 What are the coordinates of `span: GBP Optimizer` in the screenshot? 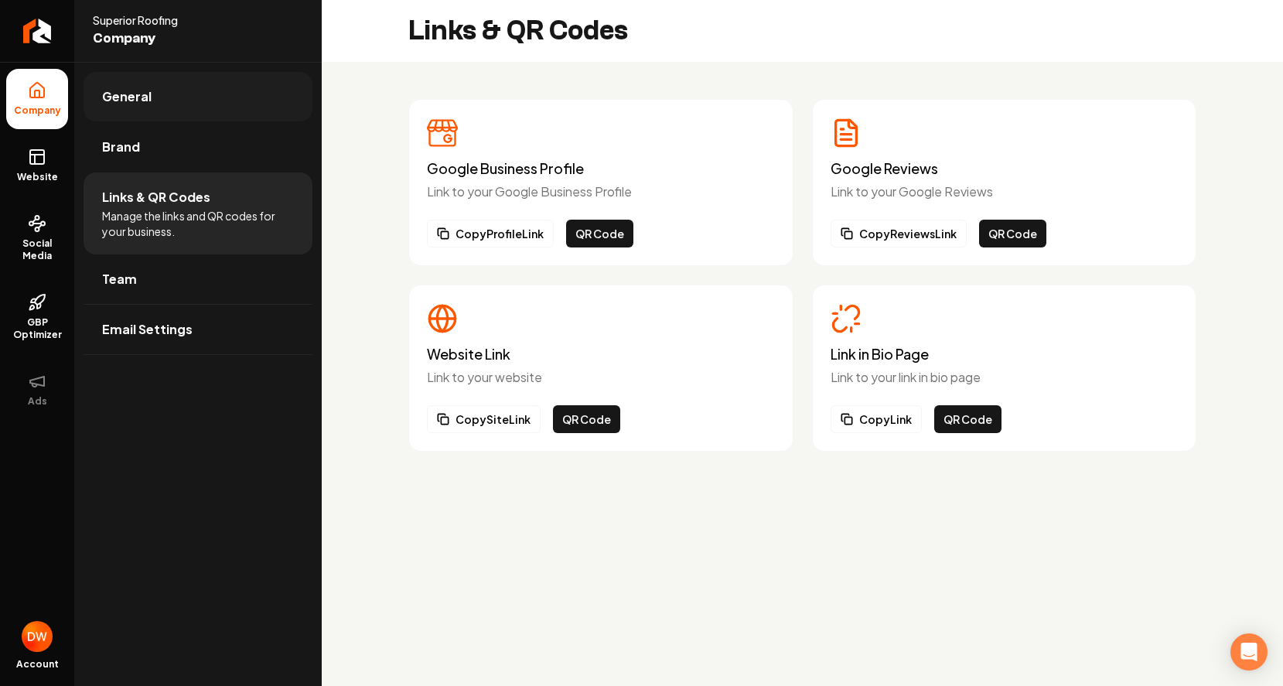 It's located at (37, 329).